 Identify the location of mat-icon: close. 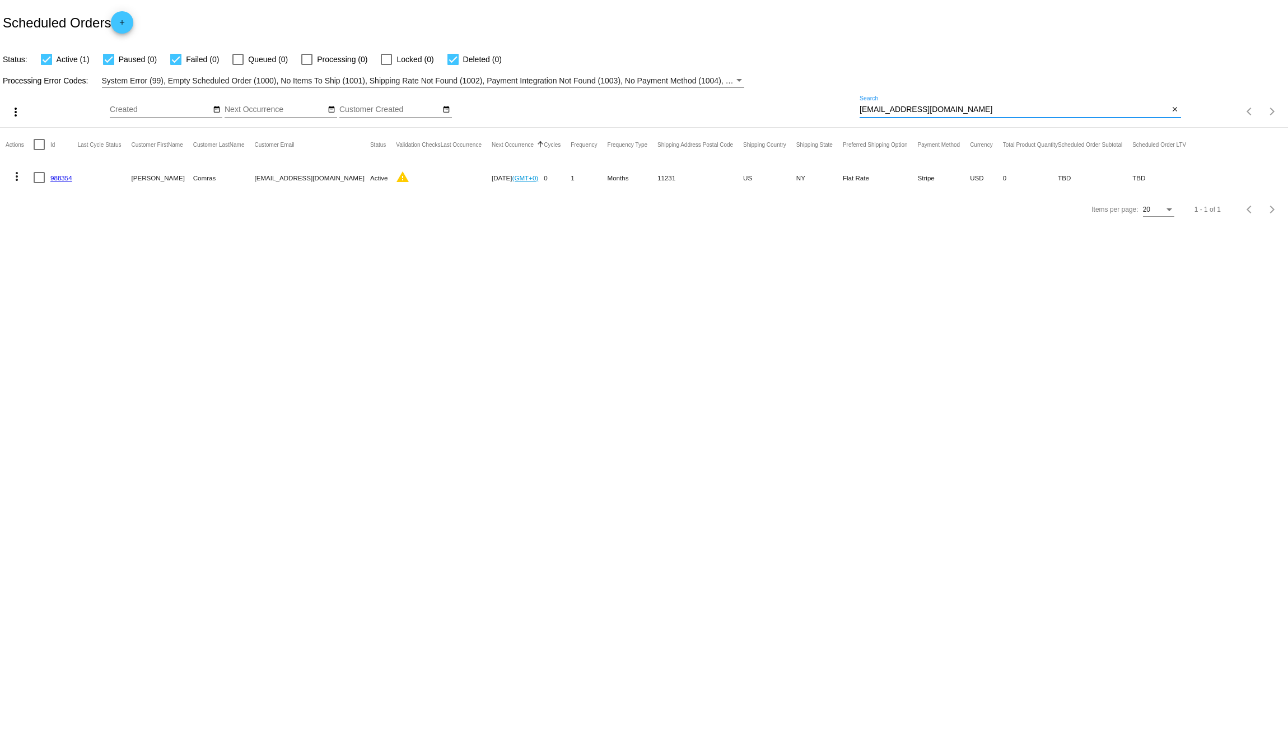
(1175, 110).